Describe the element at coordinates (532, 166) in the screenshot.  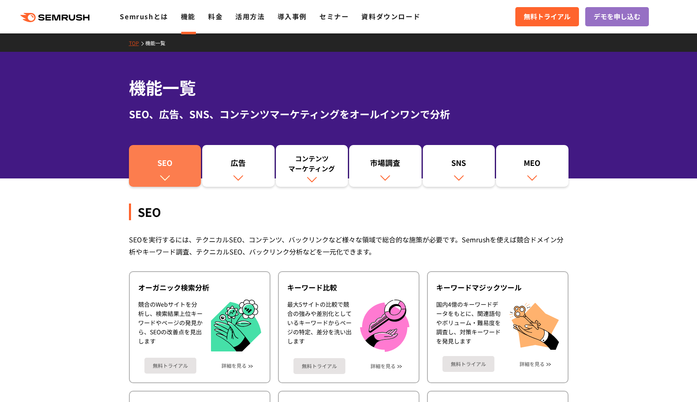
I see `a: MEO` at that location.